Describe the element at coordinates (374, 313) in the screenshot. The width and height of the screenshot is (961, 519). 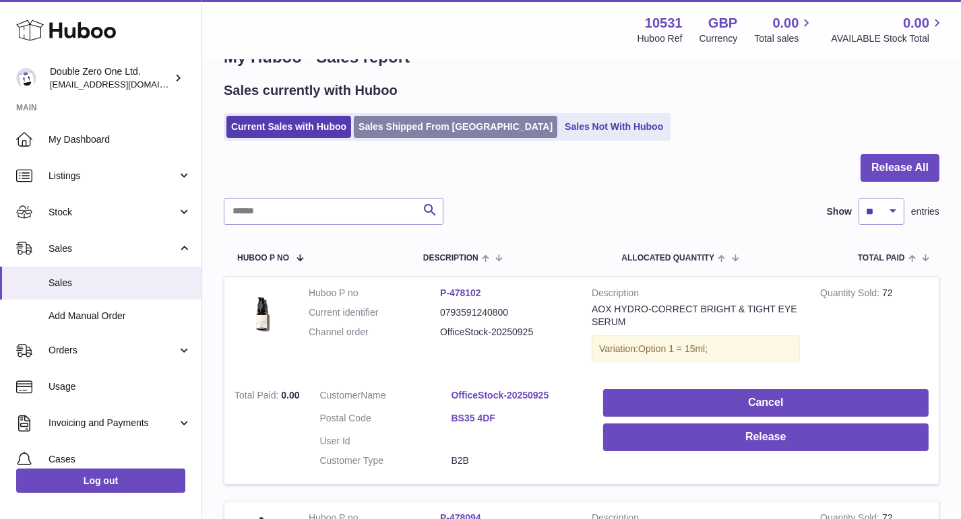
I see `dt: Current identifier` at that location.